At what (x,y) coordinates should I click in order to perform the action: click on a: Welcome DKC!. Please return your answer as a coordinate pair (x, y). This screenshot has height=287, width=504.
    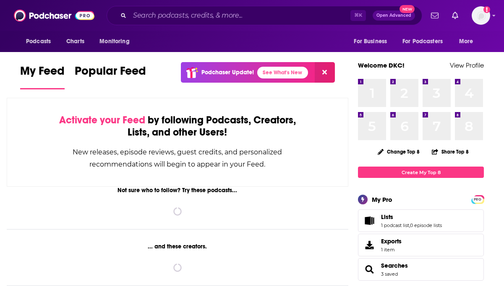
    Looking at the image, I should click on (381, 65).